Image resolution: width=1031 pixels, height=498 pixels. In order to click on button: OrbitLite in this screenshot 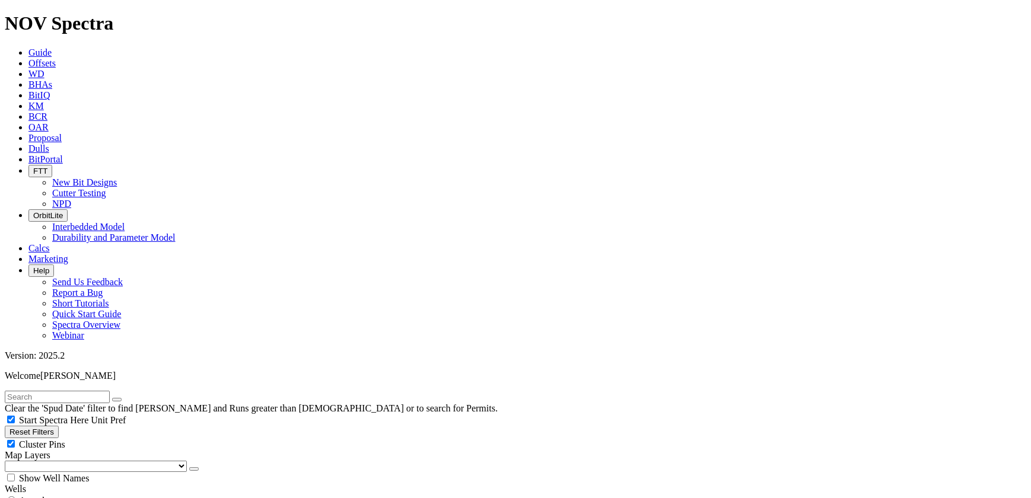, I will do `click(48, 215)`.